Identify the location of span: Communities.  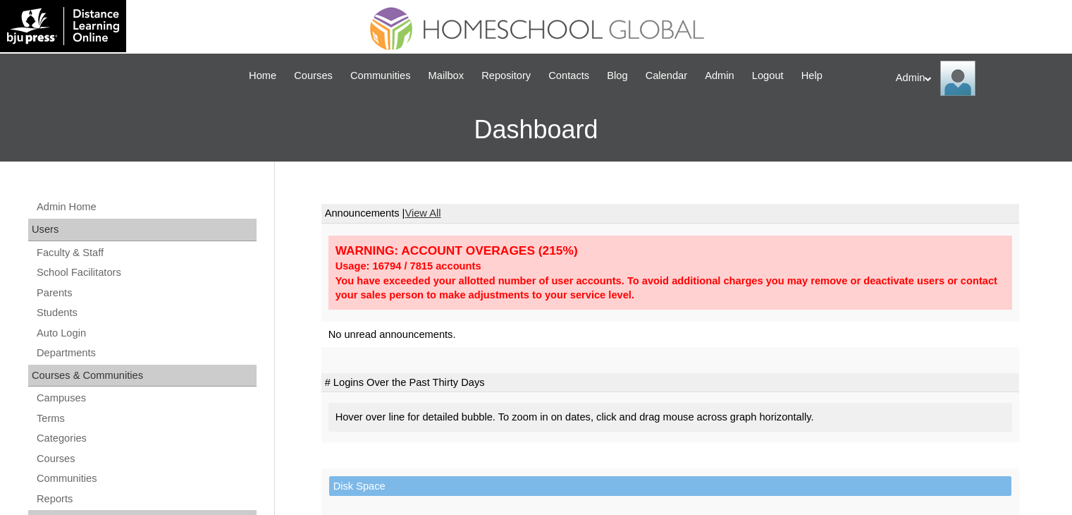
(381, 75).